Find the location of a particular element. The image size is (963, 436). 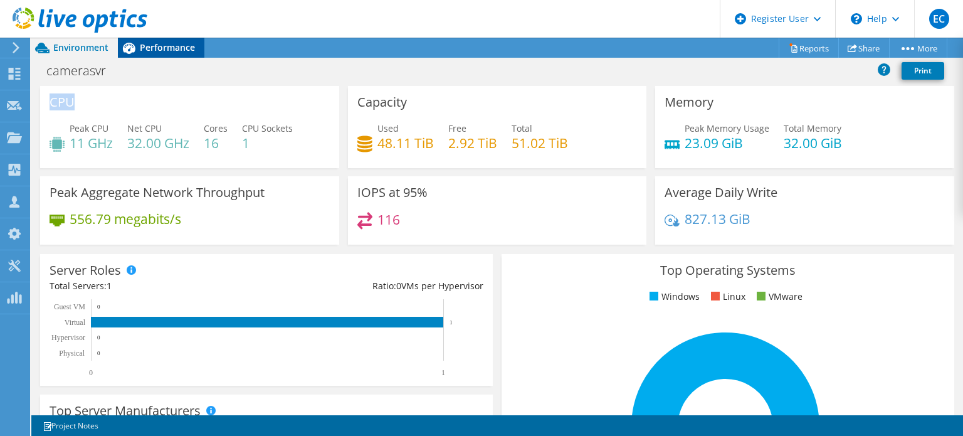

a: Share is located at coordinates (864, 48).